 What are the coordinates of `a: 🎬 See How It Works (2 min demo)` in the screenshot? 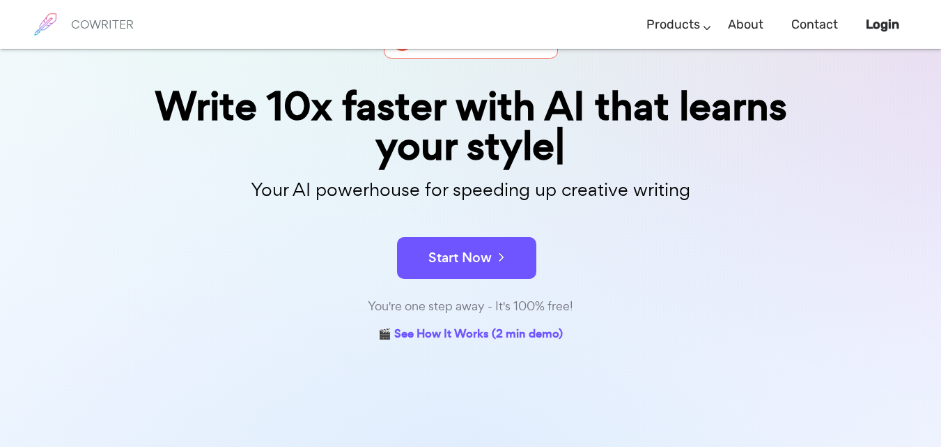 It's located at (470, 335).